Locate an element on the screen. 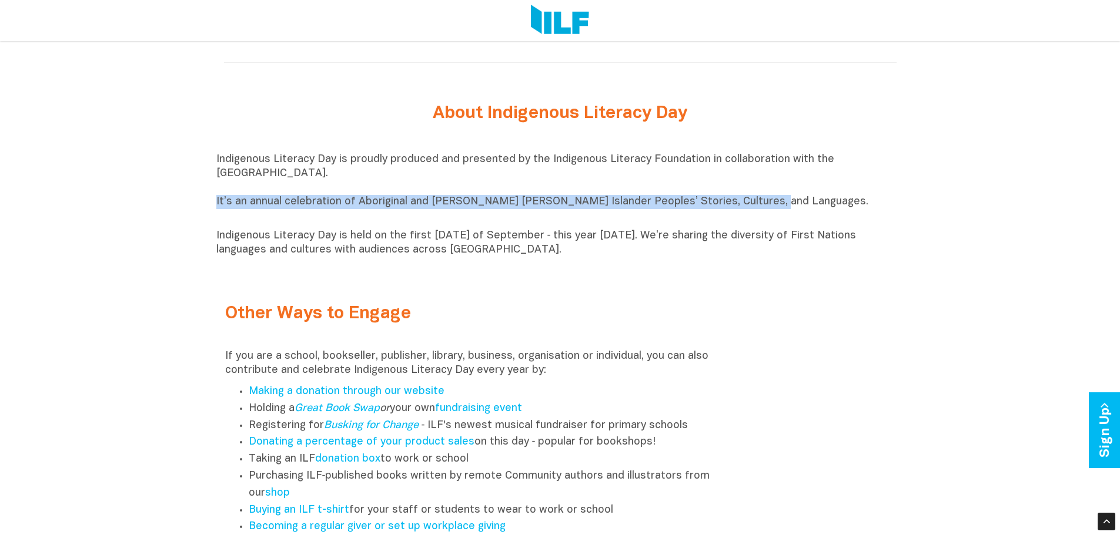  a: Donating a percentage of your product sales is located at coordinates (361, 442).